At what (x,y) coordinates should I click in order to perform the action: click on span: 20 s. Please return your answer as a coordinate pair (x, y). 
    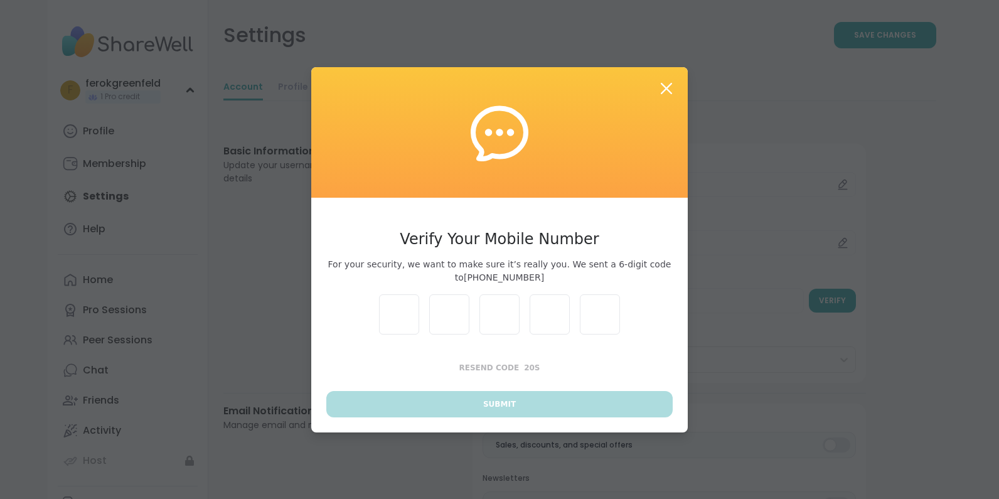
    Looking at the image, I should click on (532, 368).